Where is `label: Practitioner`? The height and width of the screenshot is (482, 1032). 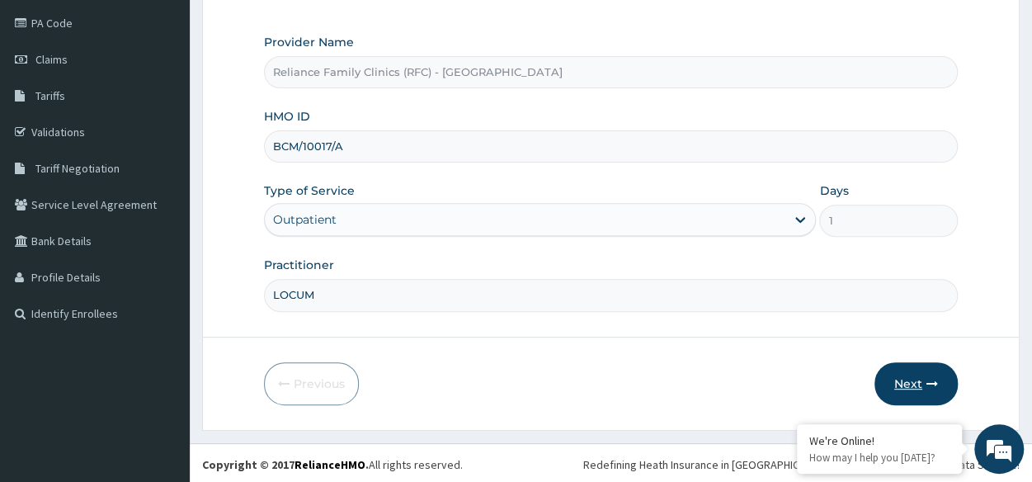
label: Practitioner is located at coordinates (299, 265).